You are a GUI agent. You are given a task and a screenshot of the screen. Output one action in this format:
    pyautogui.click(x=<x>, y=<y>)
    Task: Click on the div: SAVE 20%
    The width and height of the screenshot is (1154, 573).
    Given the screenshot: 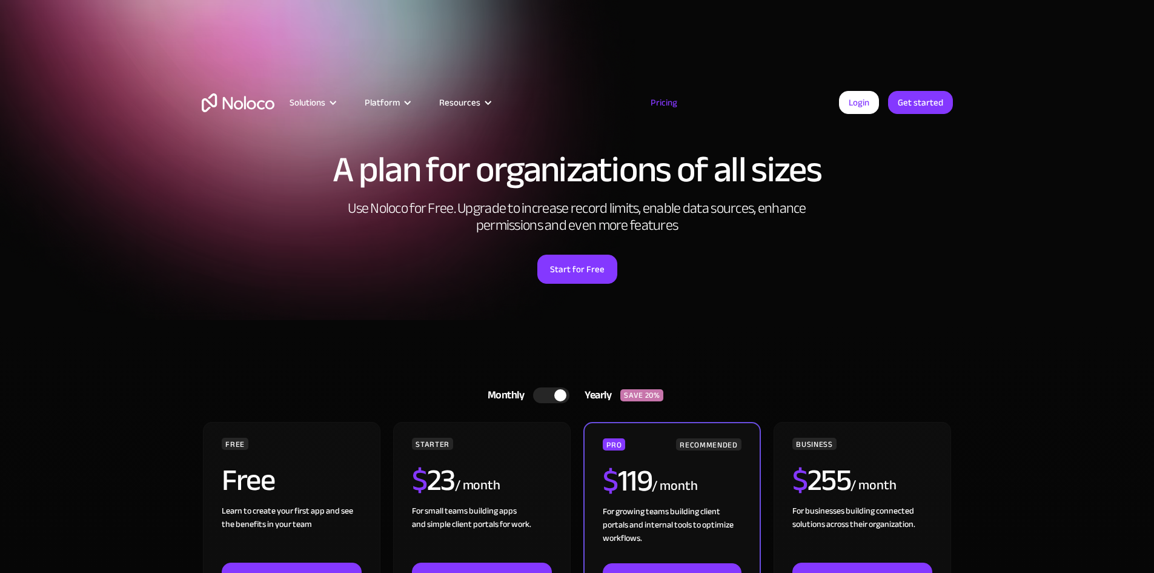 What is the action you would take?
    pyautogui.click(x=642, y=395)
    